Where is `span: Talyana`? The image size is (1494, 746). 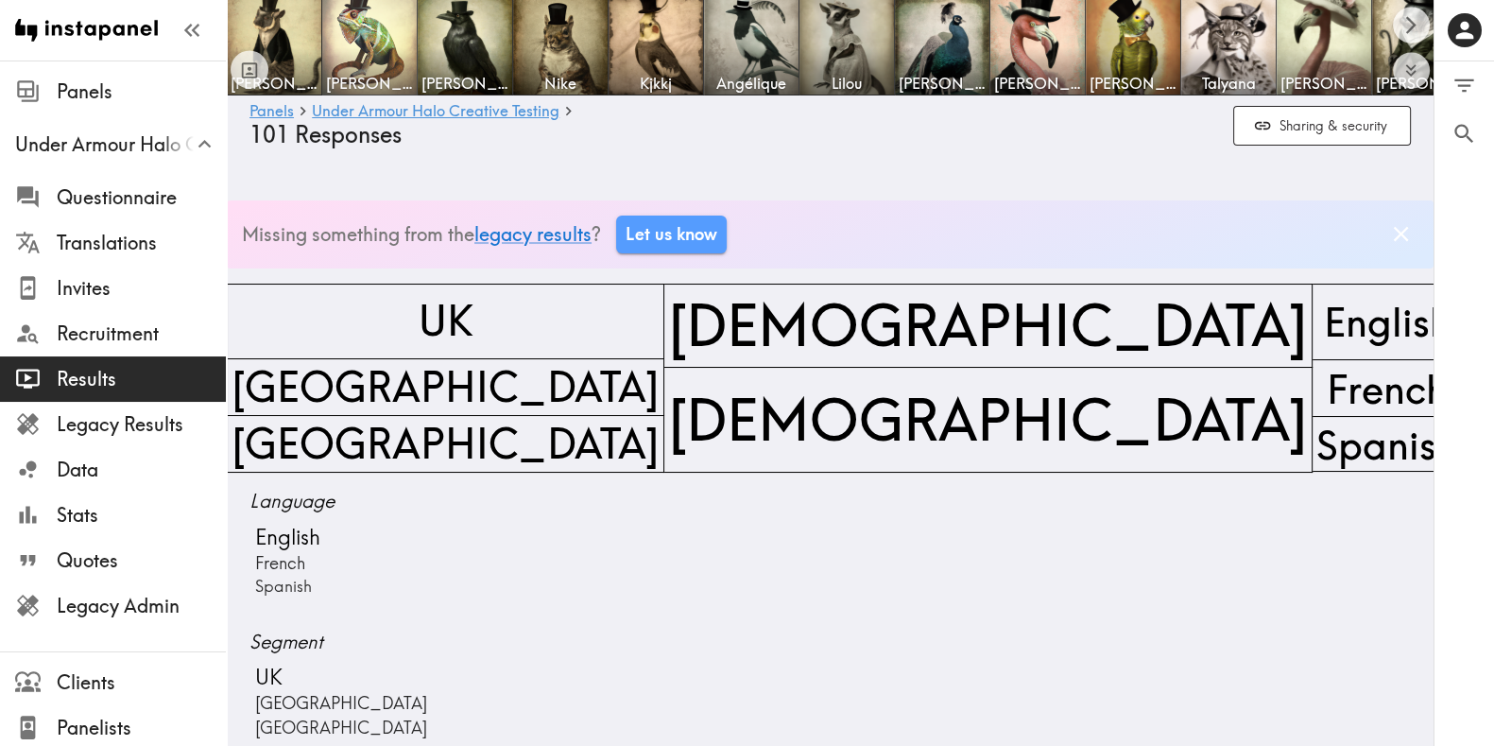
span: Talyana is located at coordinates (1229, 83).